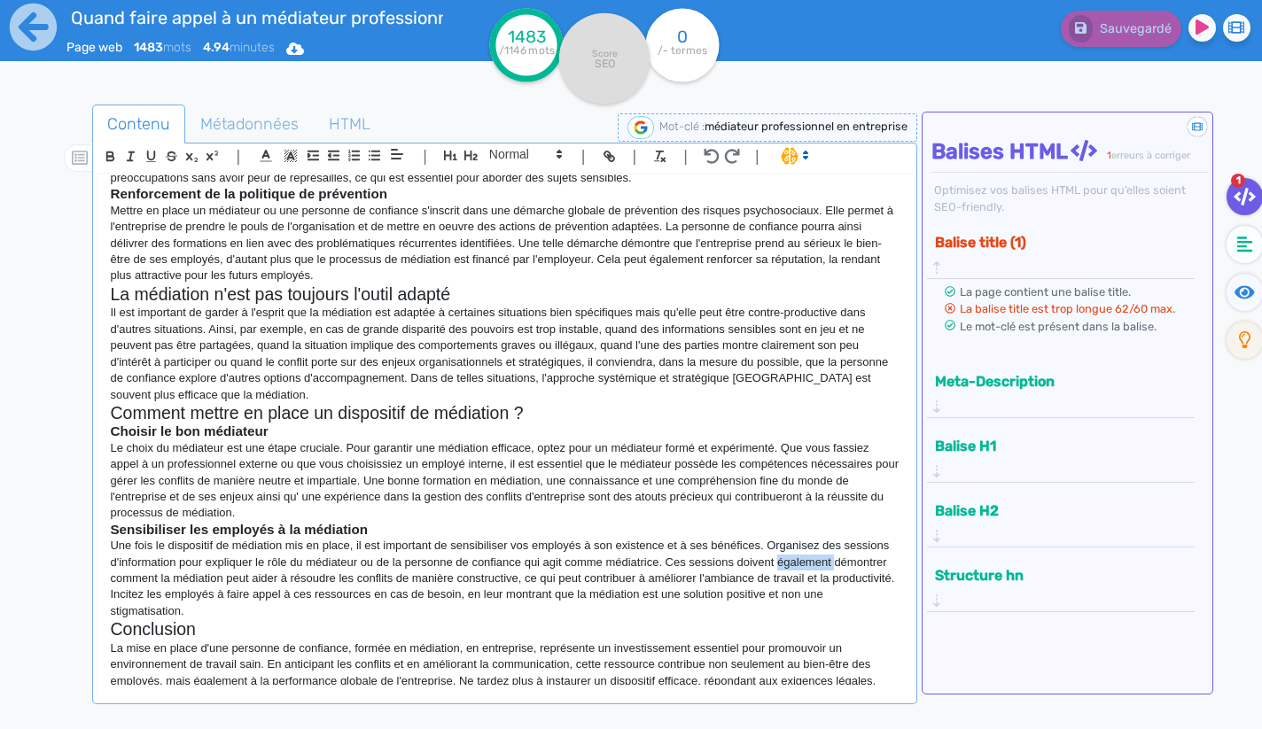 The height and width of the screenshot is (729, 1262). I want to click on tspan: 1483, so click(526, 36).